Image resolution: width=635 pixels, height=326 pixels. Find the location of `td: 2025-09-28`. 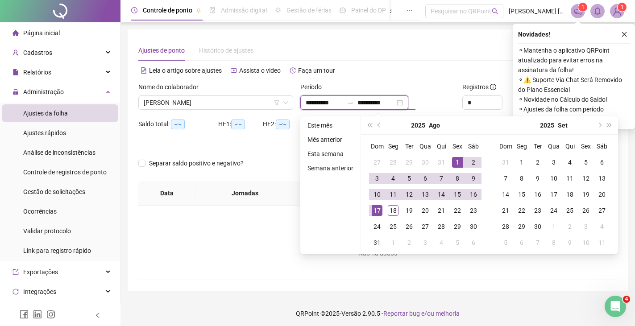

td: 2025-09-28 is located at coordinates (506, 227).